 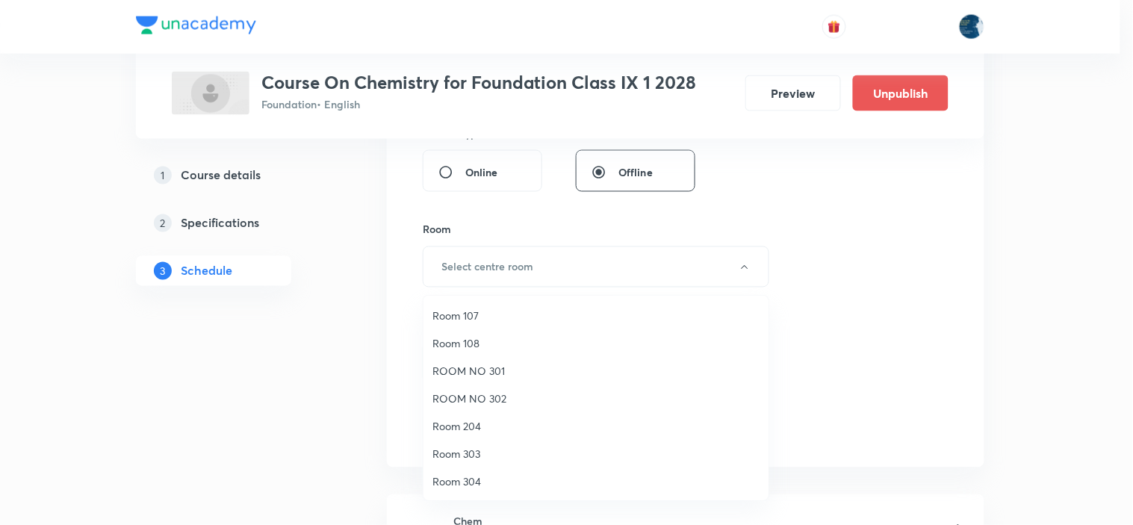 I want to click on span: Room 304, so click(x=596, y=481).